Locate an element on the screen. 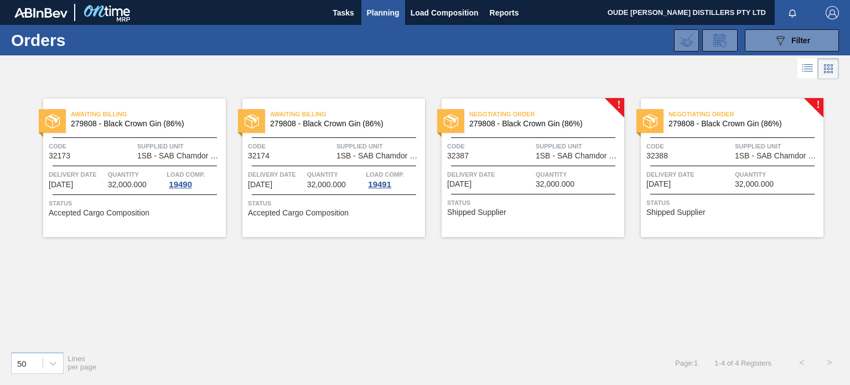  img: TNhmsLtSVTkK8tSr43FrP2fwEKptu5GPRR3wAAAABJRU5ErkJggg== is located at coordinates (41, 13).